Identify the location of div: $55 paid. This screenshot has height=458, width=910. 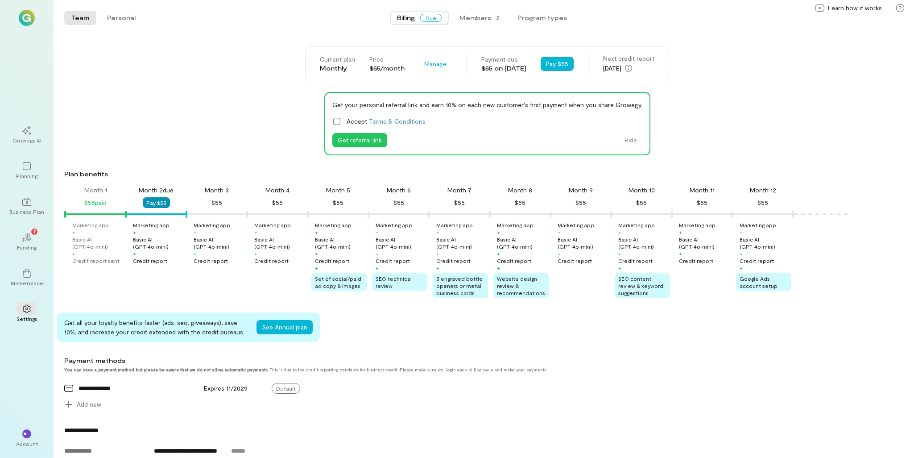
(95, 203).